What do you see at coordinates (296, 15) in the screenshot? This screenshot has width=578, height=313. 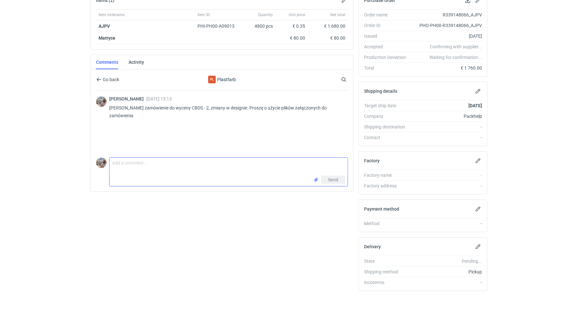 I see `span: Unit price` at bounding box center [296, 15].